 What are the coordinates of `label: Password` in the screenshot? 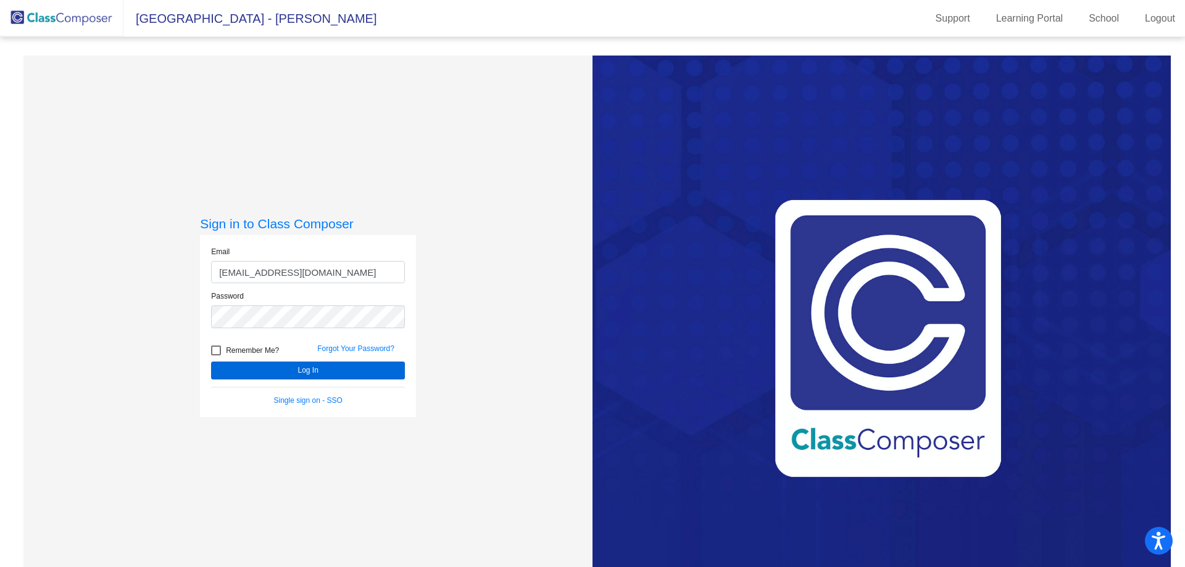 It's located at (227, 296).